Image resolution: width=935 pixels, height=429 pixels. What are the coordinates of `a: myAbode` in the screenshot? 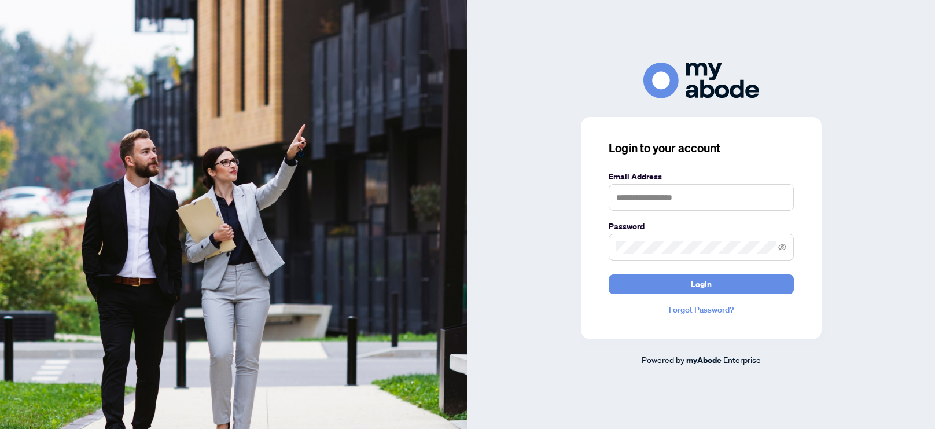 It's located at (704, 360).